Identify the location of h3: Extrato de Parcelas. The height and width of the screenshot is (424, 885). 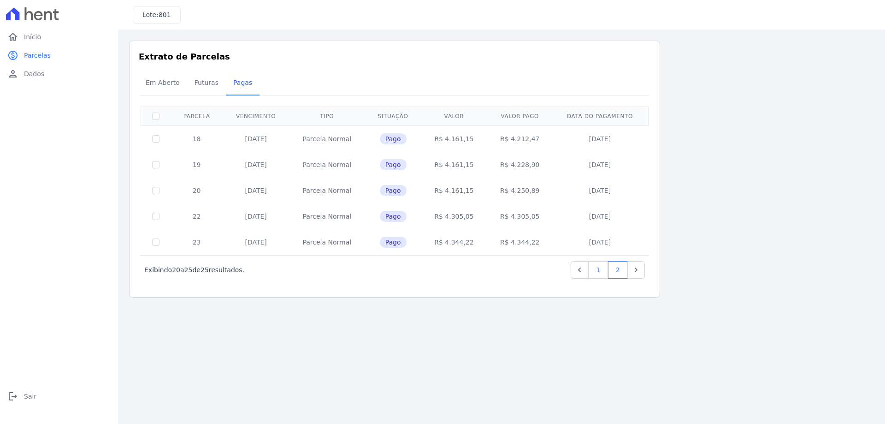
(395, 56).